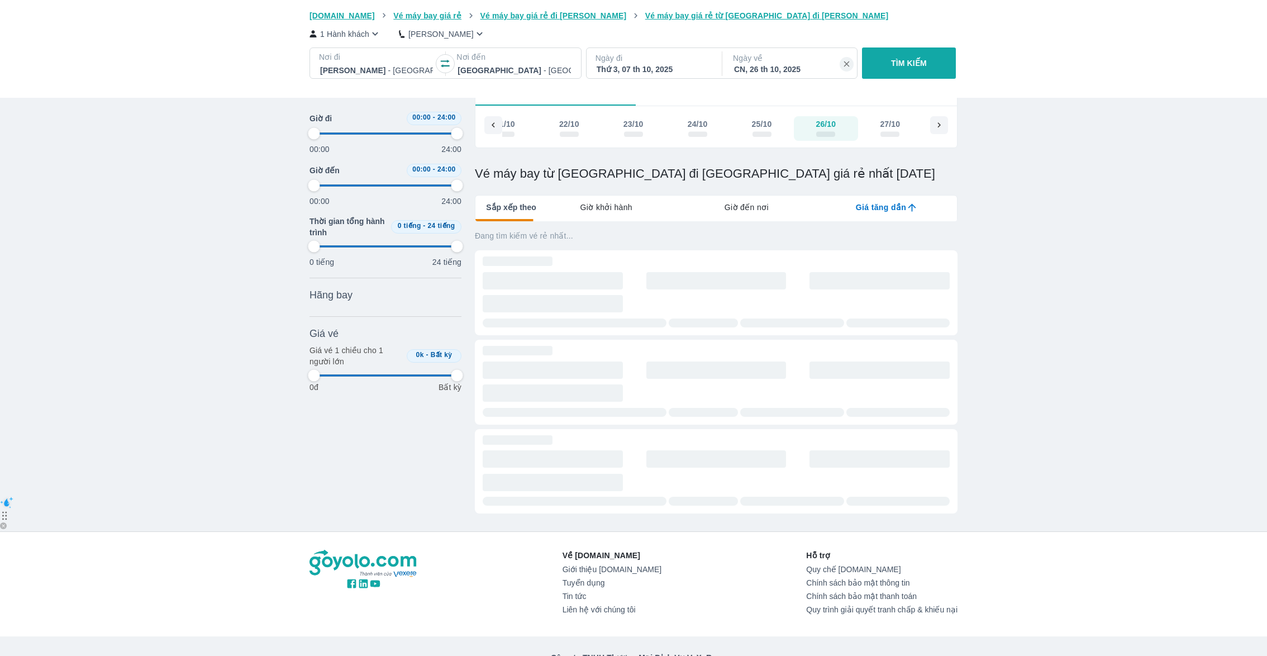 Image resolution: width=1267 pixels, height=656 pixels. Describe the element at coordinates (653, 69) in the screenshot. I see `div: Thứ 3, 07 th 10, 2025` at that location.